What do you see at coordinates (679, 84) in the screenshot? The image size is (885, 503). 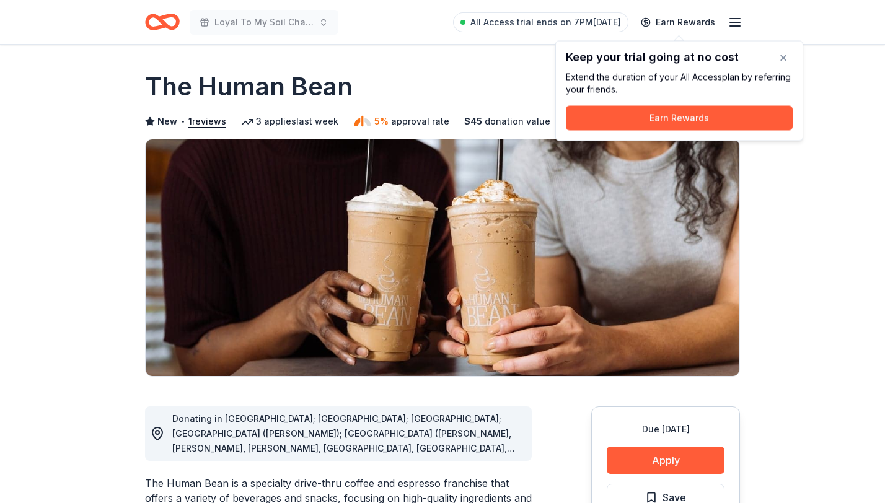 I see `div: Extend the duration of your All Access plan by referring your friends.` at bounding box center [679, 84].